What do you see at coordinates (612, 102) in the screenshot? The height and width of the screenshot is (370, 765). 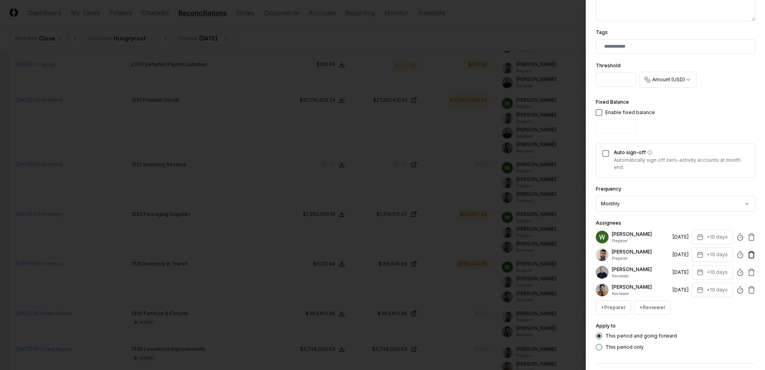 I see `label: Fixed Balance` at bounding box center [612, 102].